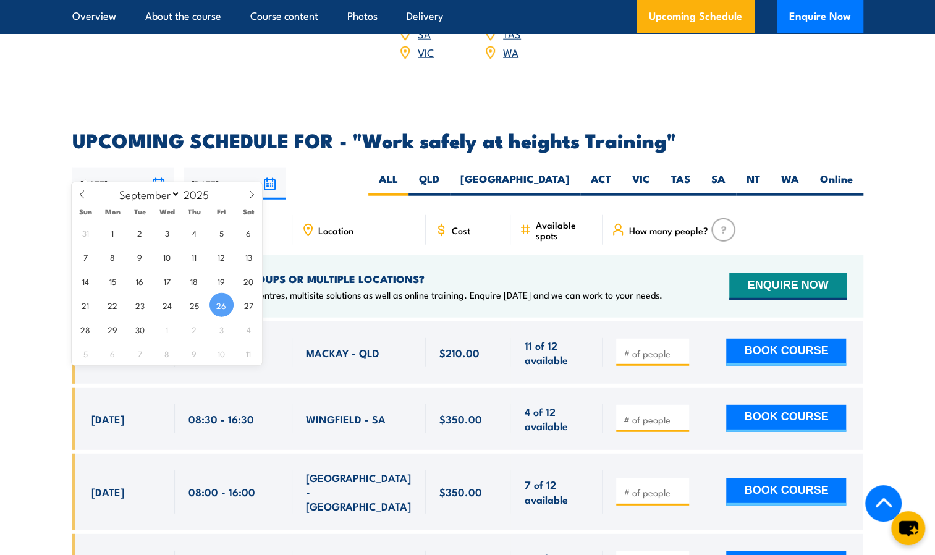  Describe the element at coordinates (426, 52) in the screenshot. I see `a: VIC` at that location.